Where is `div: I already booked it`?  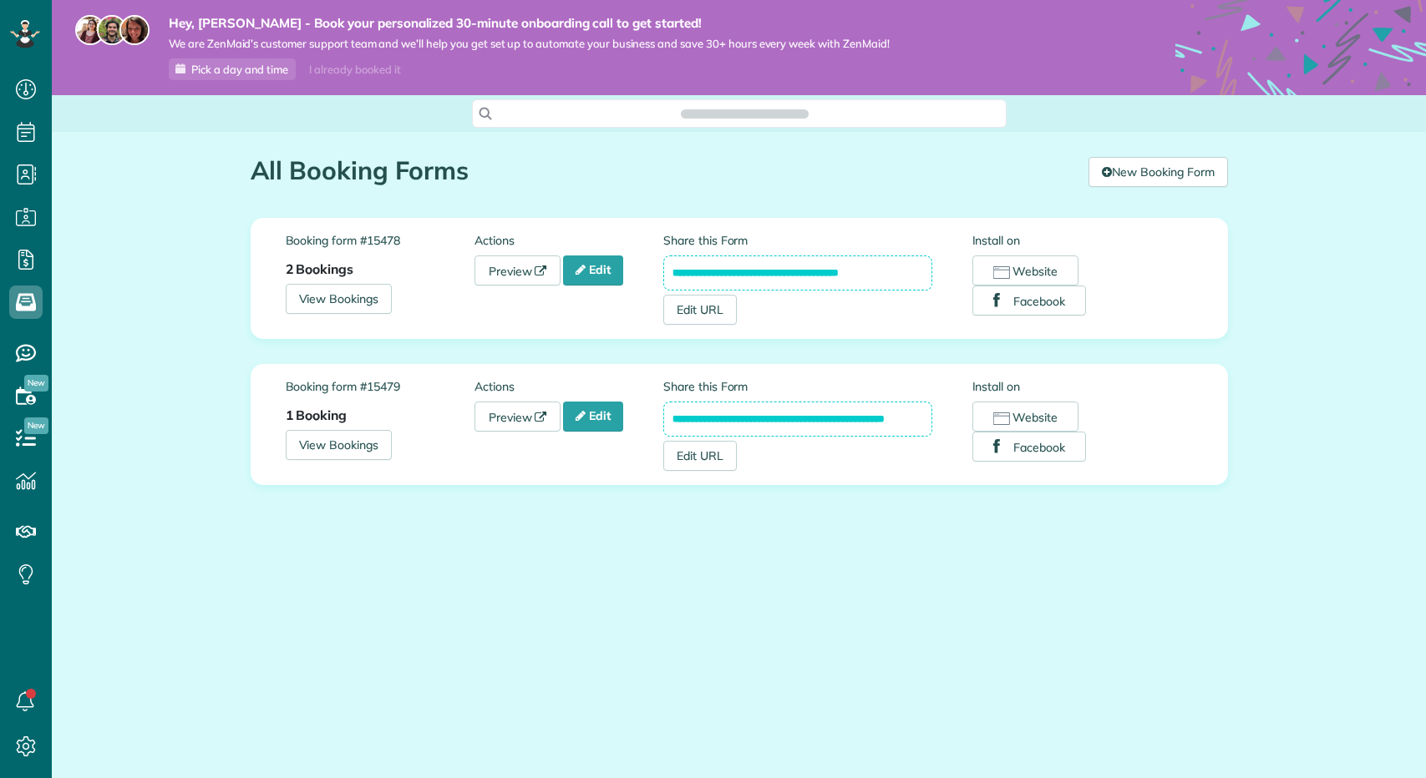 div: I already booked it is located at coordinates (354, 69).